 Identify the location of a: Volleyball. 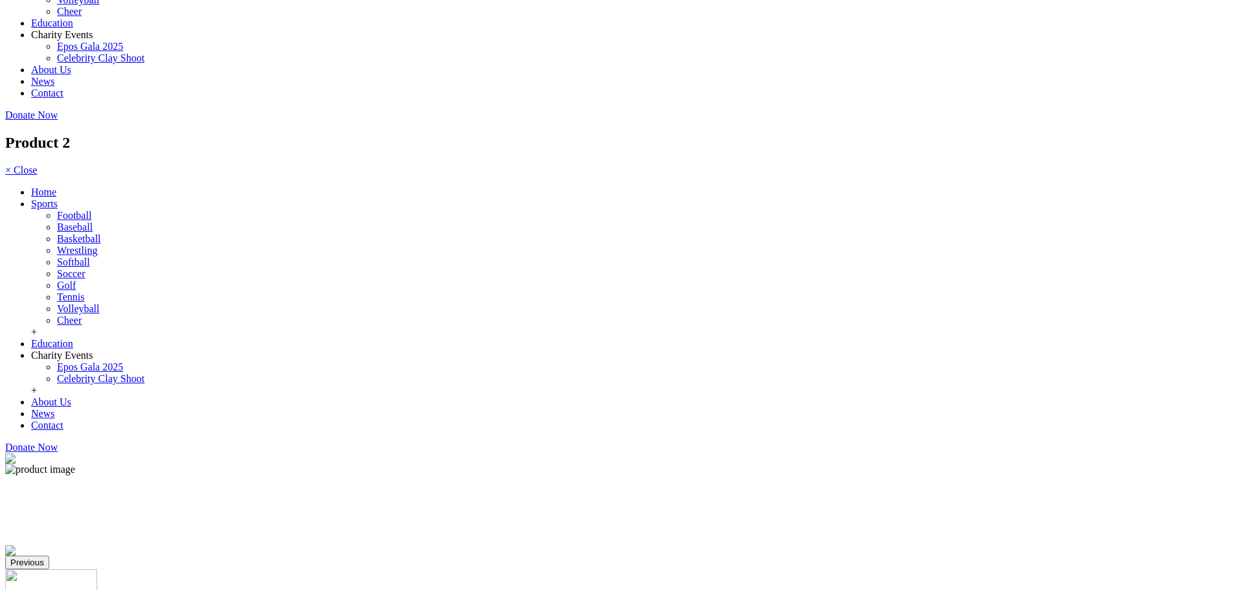
(78, 308).